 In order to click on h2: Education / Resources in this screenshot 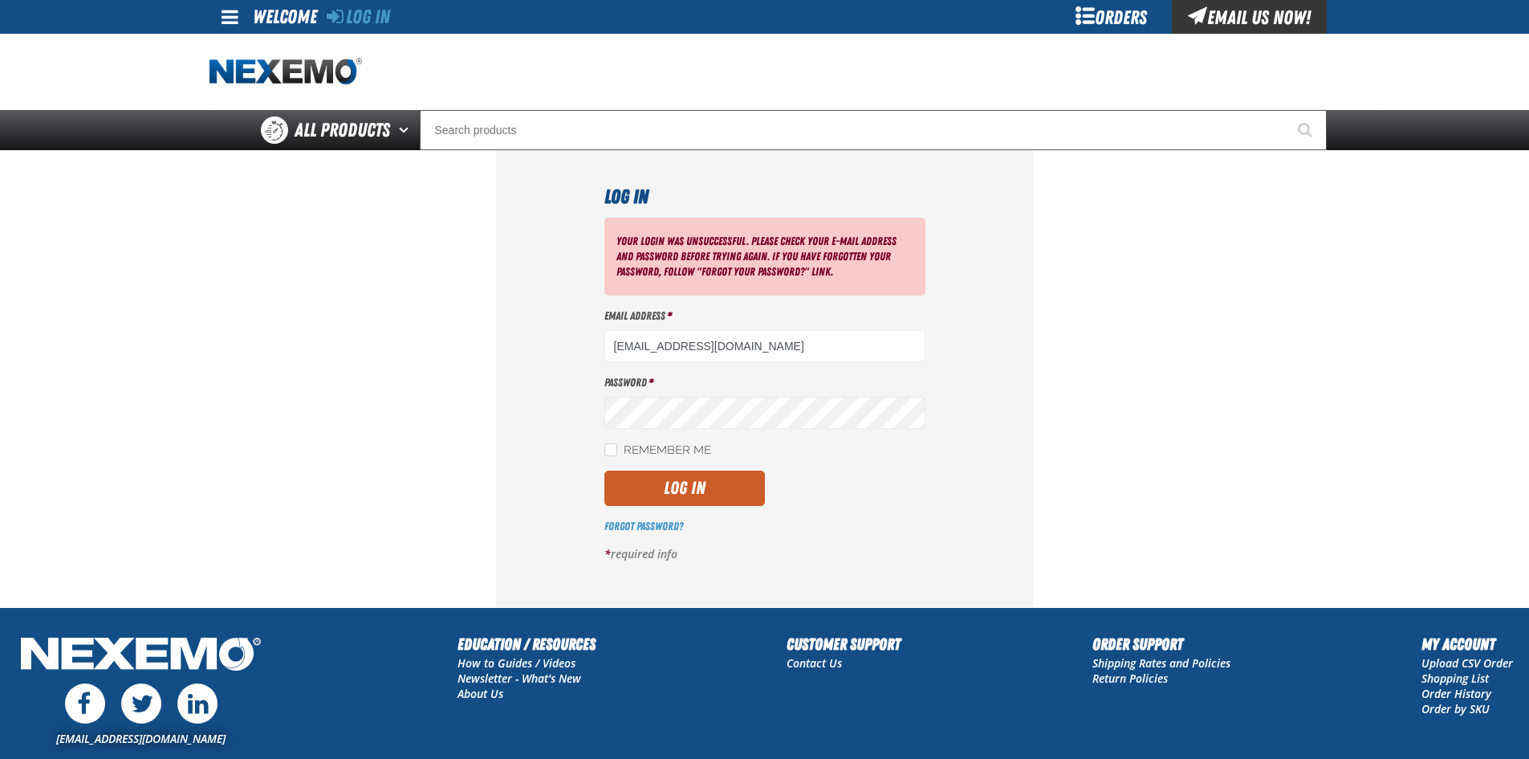, I will do `click(527, 644)`.